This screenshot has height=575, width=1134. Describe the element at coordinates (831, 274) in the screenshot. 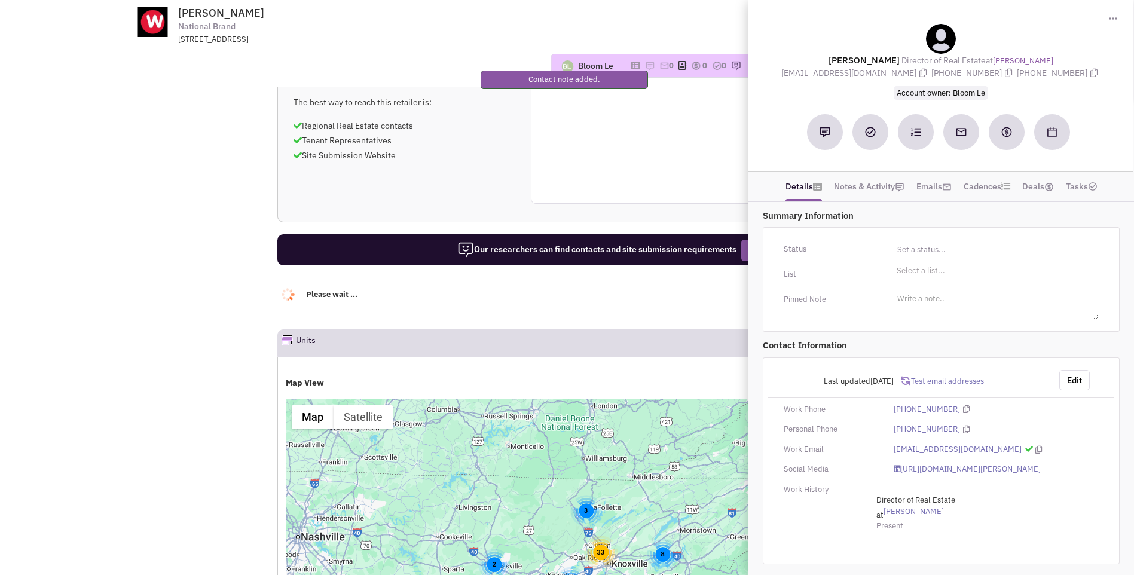

I see `div: List` at that location.